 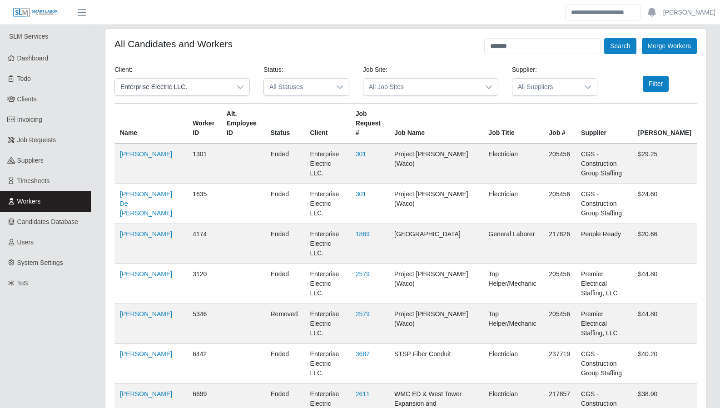 I want to click on td: 237719, so click(x=559, y=364).